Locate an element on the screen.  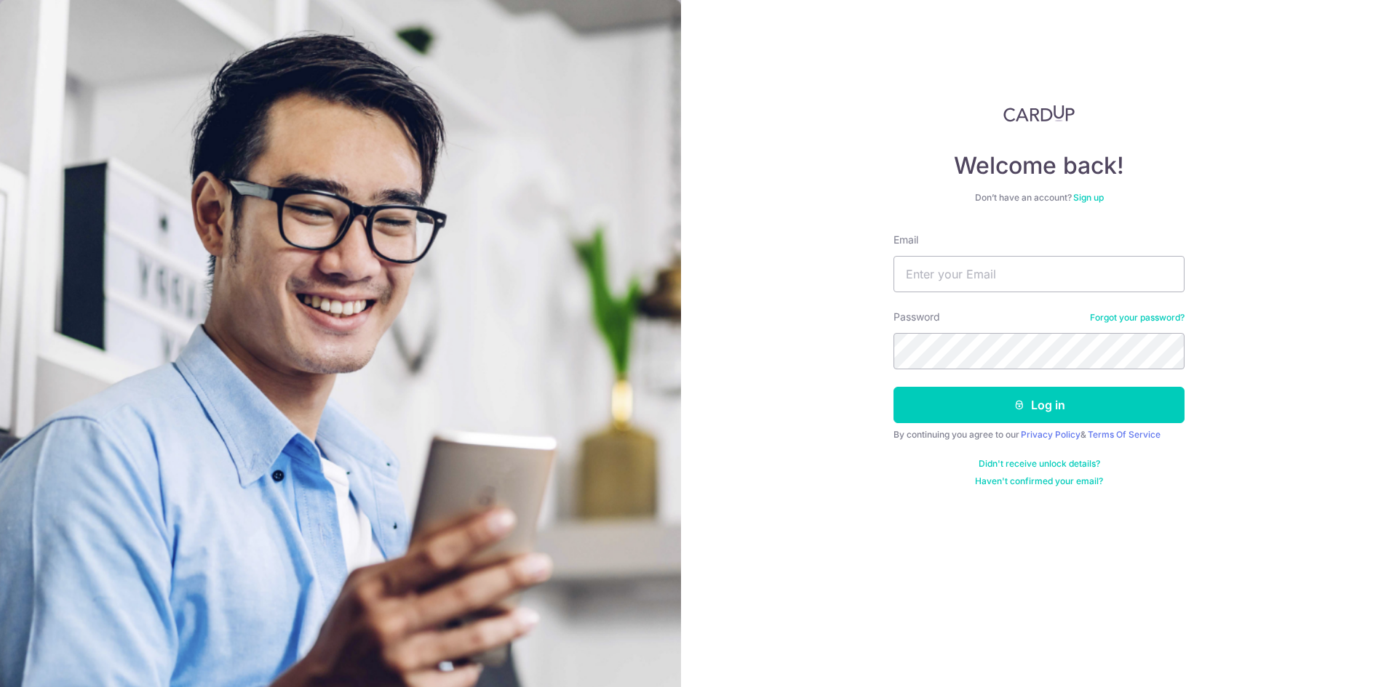
a: Forgot your password? is located at coordinates (1137, 318).